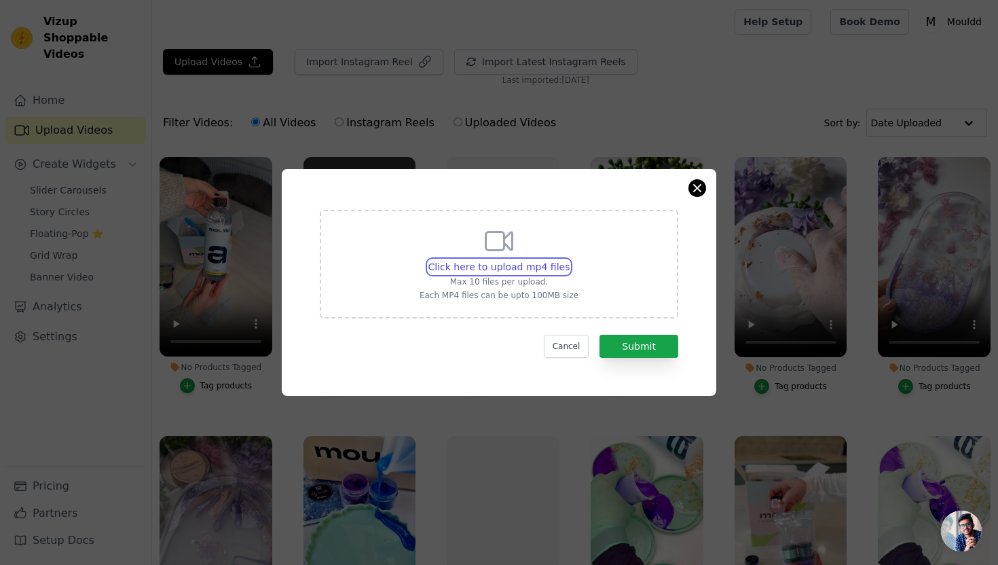  Describe the element at coordinates (499, 282) in the screenshot. I see `p: Max 10 files per upload.` at that location.